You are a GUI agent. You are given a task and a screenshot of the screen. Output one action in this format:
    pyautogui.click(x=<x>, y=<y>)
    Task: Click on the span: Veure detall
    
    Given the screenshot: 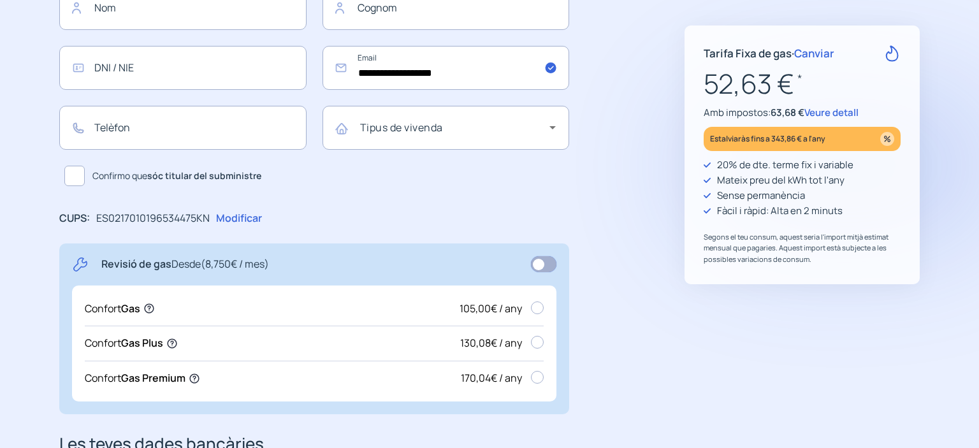 What is the action you would take?
    pyautogui.click(x=831, y=112)
    